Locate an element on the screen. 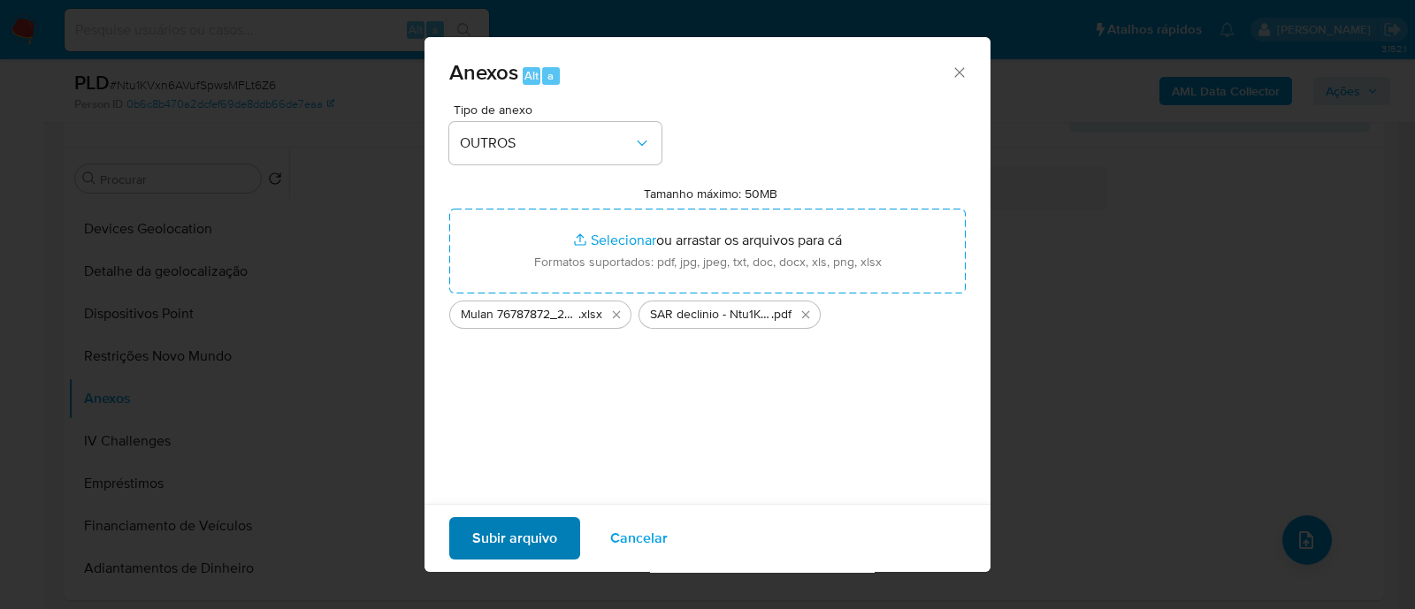 The image size is (1415, 609). span: Subir arquivo is located at coordinates (515, 539).